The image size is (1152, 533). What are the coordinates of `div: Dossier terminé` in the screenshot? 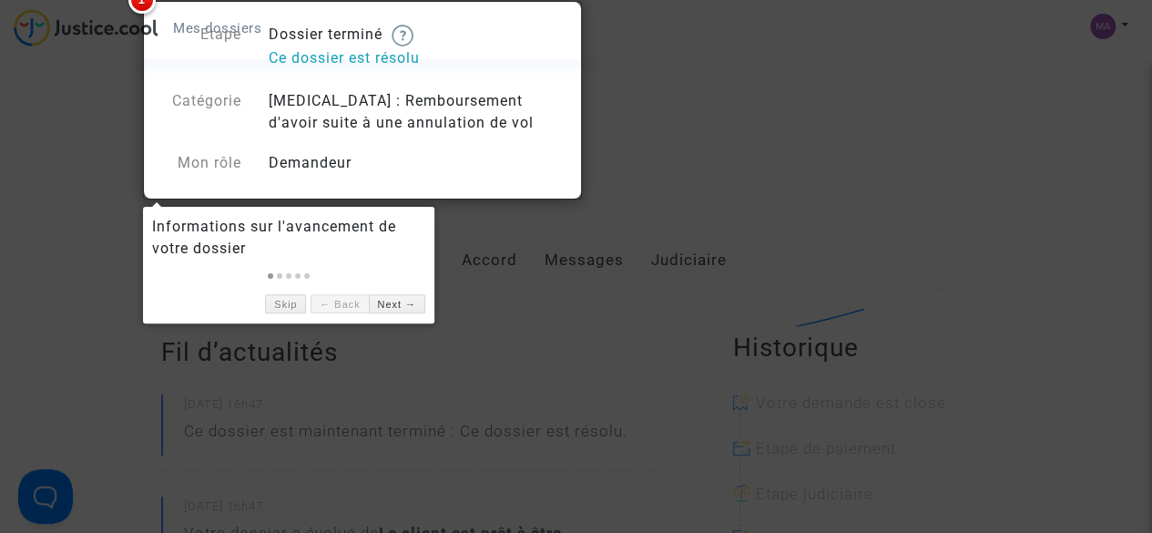 It's located at (415, 47).